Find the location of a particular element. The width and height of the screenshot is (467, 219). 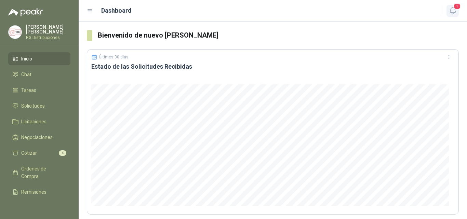

h1: Dashboard is located at coordinates (116, 11).